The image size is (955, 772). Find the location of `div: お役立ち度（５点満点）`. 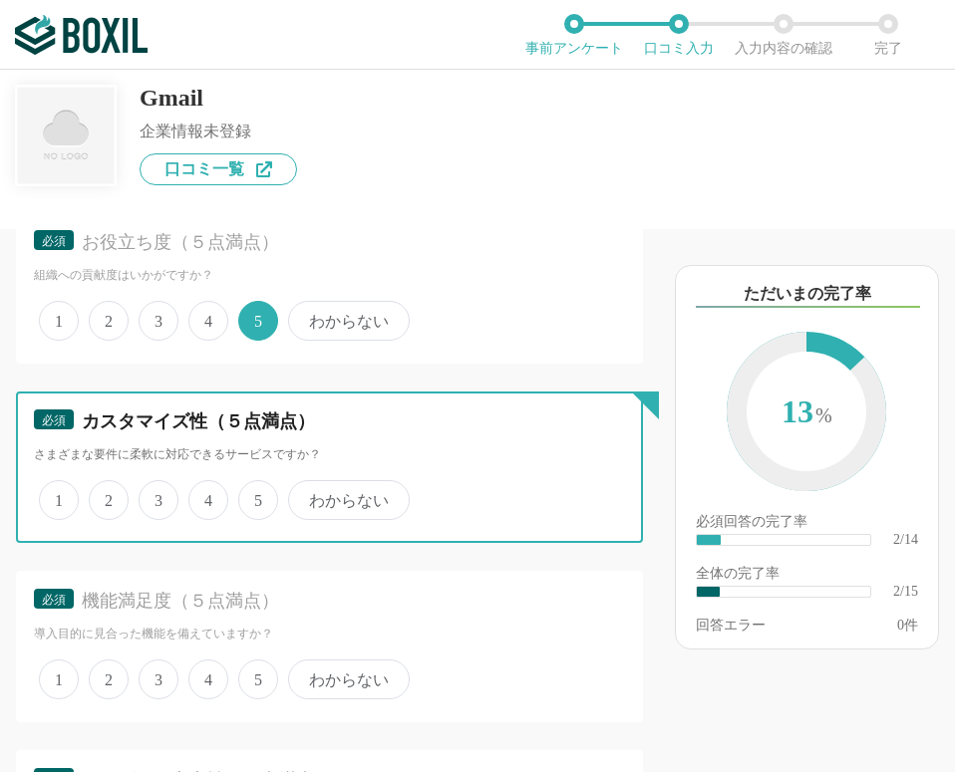

div: お役立ち度（５点満点） is located at coordinates (348, 242).